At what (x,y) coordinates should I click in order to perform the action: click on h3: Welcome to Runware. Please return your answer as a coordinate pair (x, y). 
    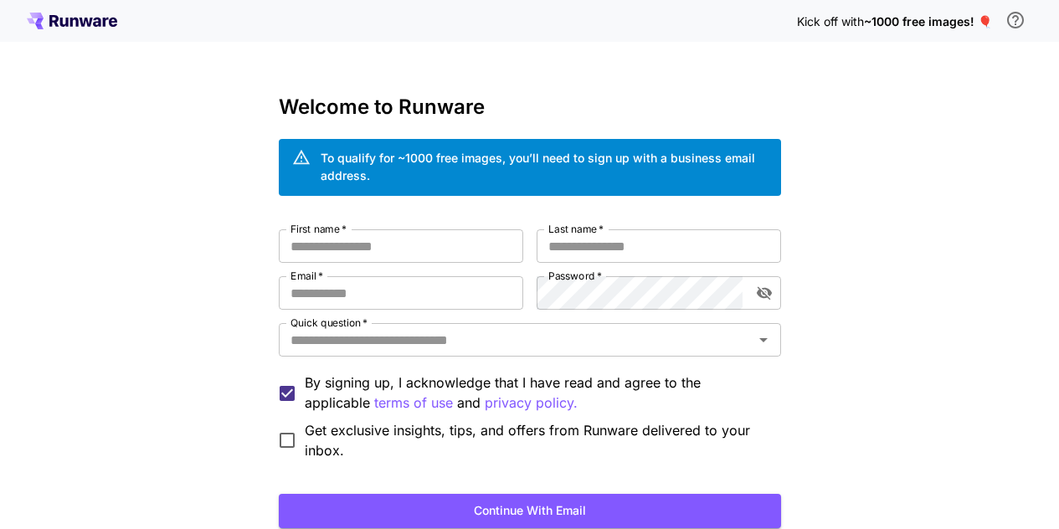
    Looking at the image, I should click on (530, 107).